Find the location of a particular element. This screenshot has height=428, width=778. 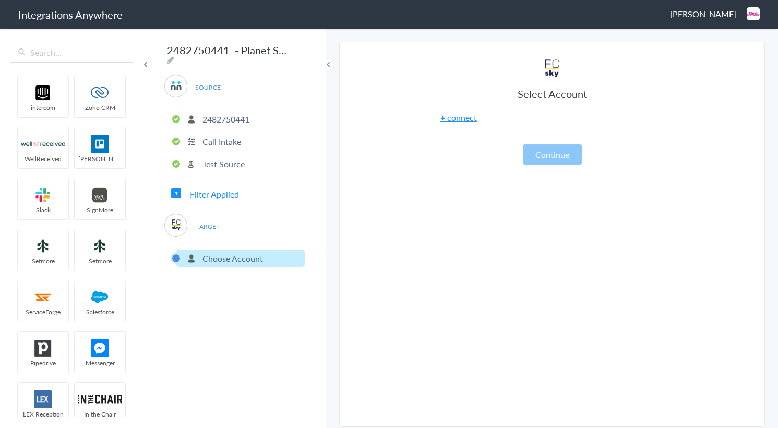

img: lex-app-logo.svg is located at coordinates (43, 400).